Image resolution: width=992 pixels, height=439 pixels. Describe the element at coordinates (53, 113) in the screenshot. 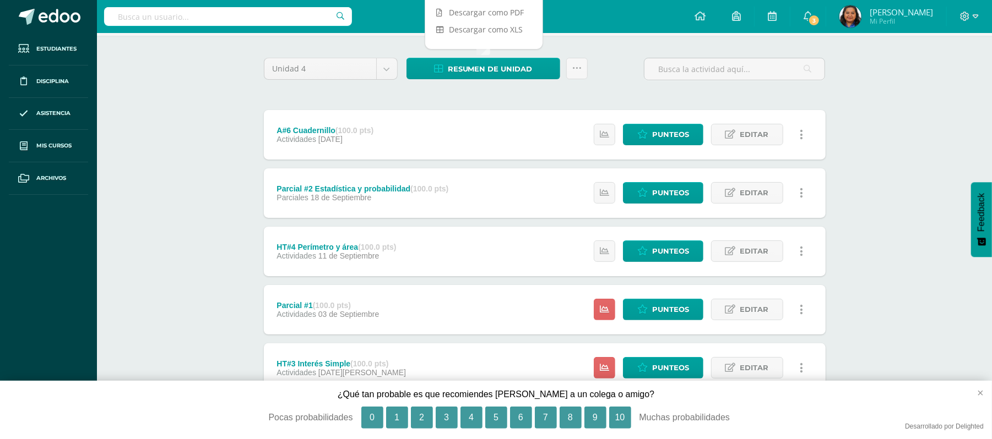

I see `span: Asistencia` at that location.